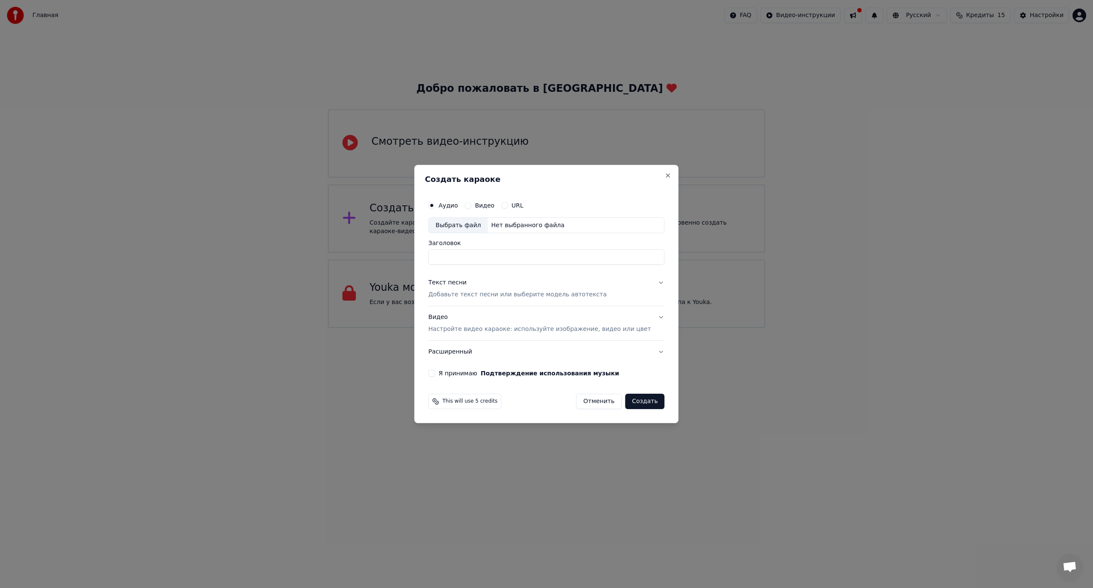 The image size is (1093, 588). I want to click on label: Аудио, so click(448, 205).